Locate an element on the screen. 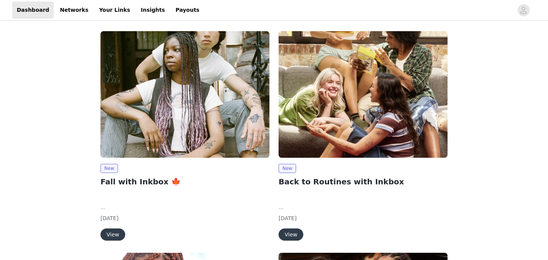 This screenshot has width=548, height=260. h2: Back to Routines with Inkbox is located at coordinates (363, 182).